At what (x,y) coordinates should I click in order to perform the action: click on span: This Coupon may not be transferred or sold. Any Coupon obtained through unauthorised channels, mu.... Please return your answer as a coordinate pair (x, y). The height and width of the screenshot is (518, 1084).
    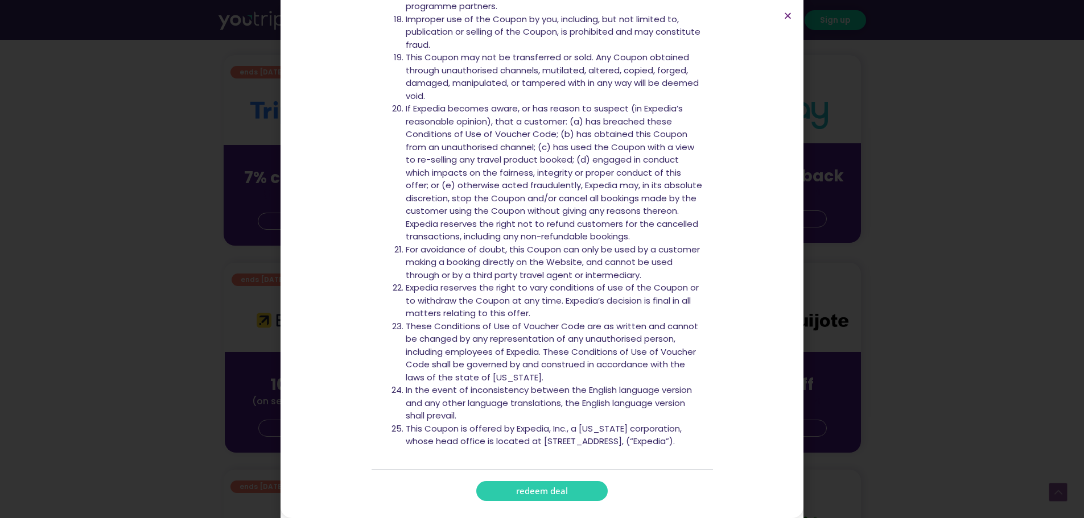
    Looking at the image, I should click on (552, 76).